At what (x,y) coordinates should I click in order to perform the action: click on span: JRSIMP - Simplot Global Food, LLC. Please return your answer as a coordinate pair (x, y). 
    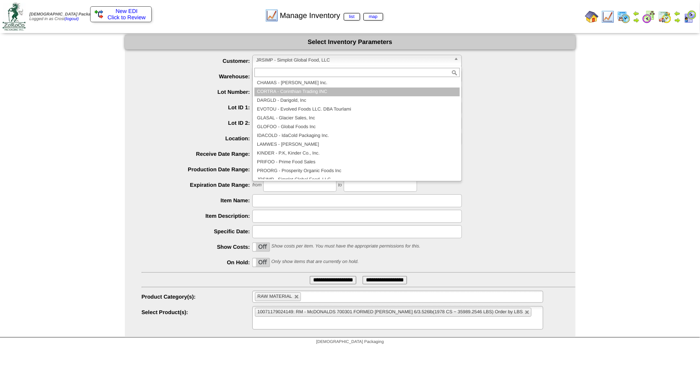
    Looking at the image, I should click on (353, 60).